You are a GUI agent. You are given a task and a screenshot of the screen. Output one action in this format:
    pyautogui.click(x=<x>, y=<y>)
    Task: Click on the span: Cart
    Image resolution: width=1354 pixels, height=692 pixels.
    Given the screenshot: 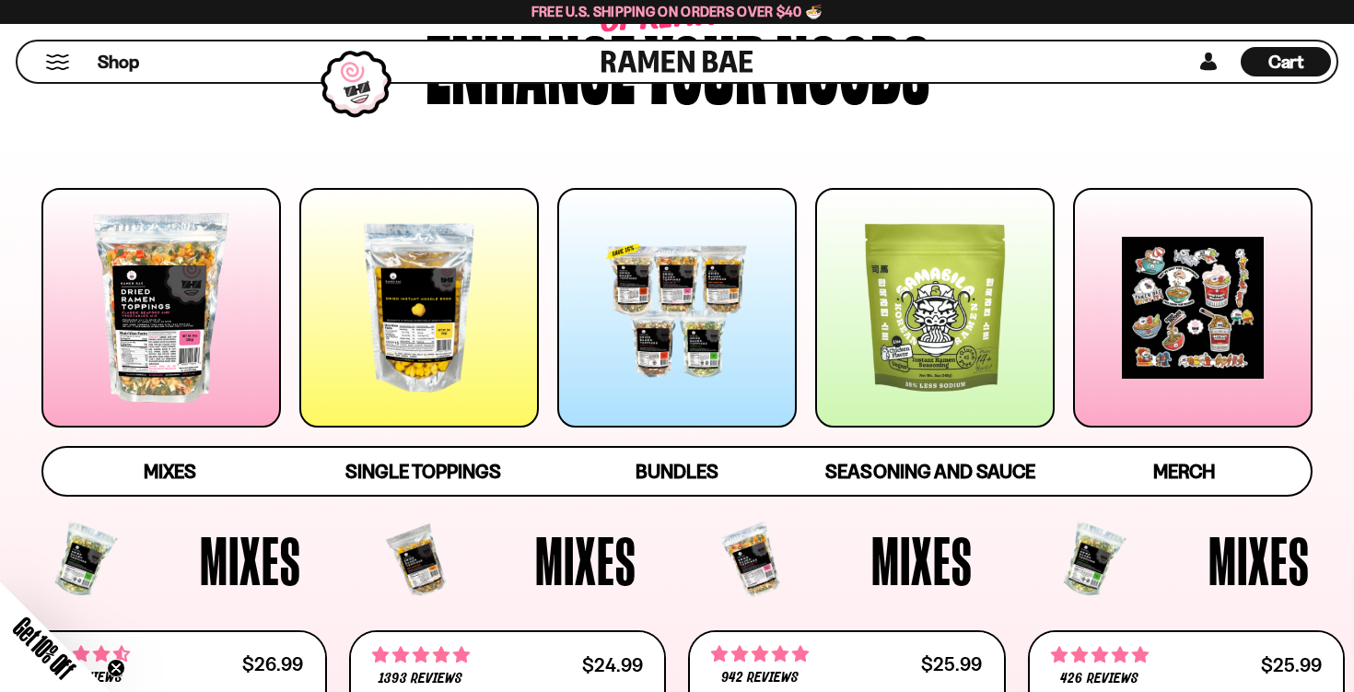 What is the action you would take?
    pyautogui.click(x=1286, y=62)
    